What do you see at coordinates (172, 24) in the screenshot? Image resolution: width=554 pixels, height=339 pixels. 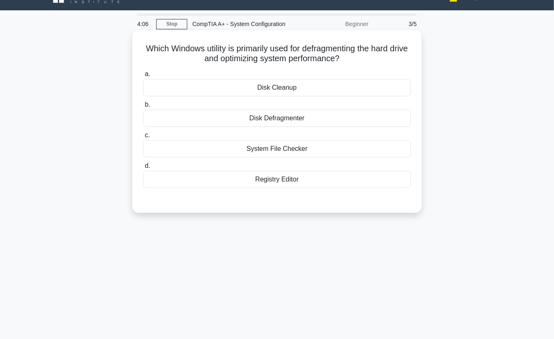 I see `a: Stop` at bounding box center [172, 24].